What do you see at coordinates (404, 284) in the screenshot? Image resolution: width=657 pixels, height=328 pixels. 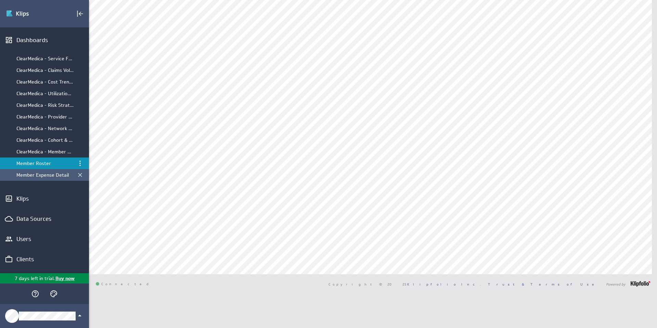 I see `span: Copyright © 2025` at bounding box center [404, 284].